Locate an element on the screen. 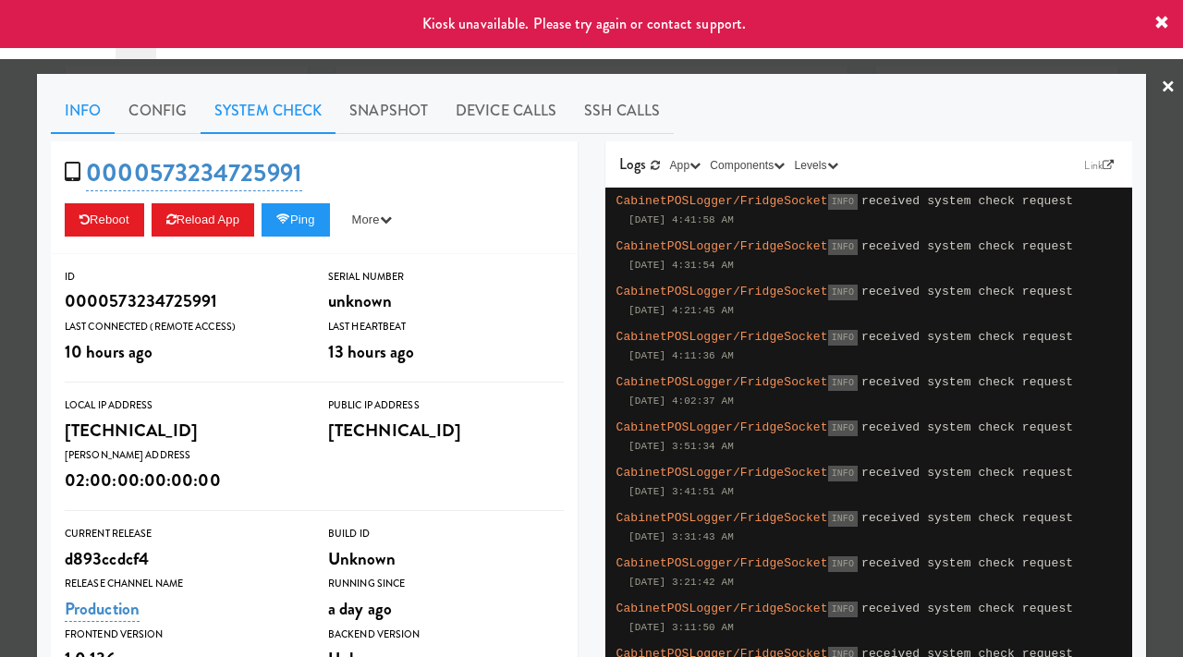 The image size is (1183, 657). a: SSH Calls is located at coordinates (622, 111).